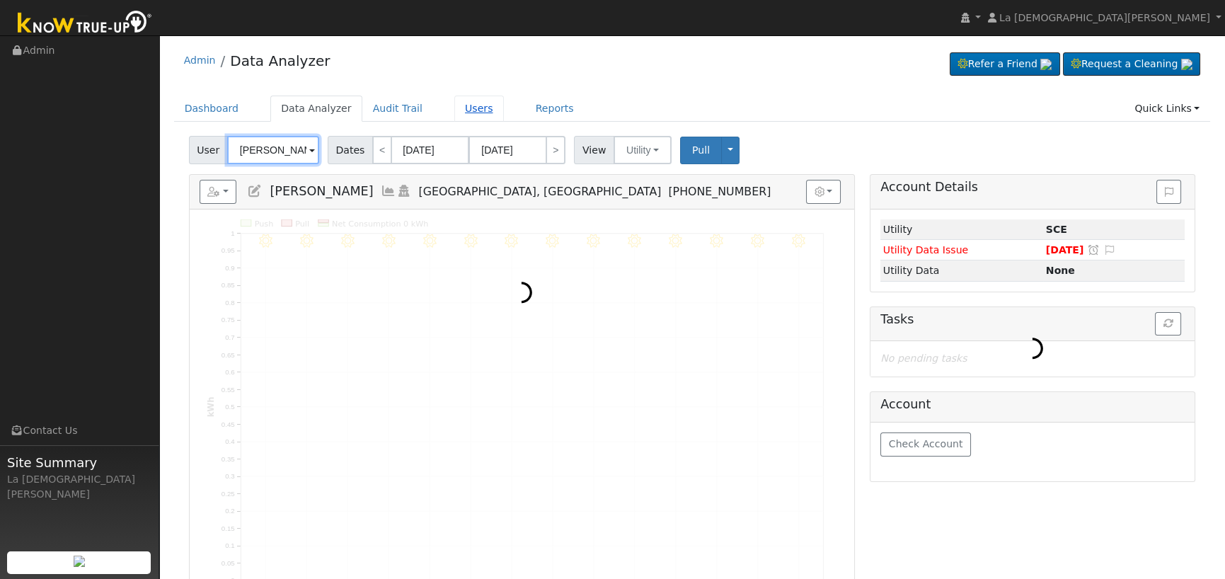 This screenshot has width=1225, height=579. What do you see at coordinates (1060, 270) in the screenshot?
I see `strong: None` at bounding box center [1060, 270].